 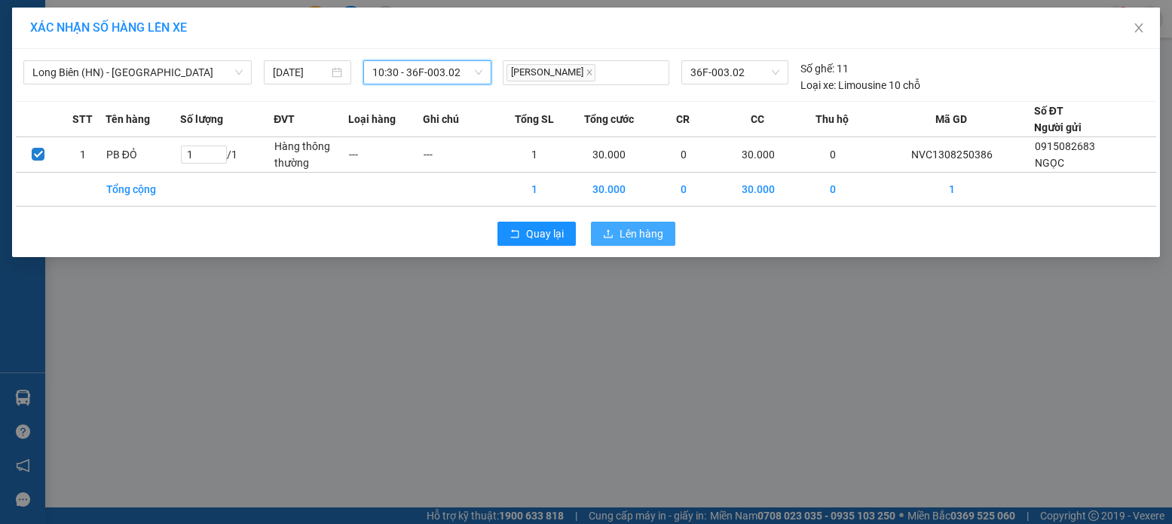 What do you see at coordinates (952, 155) in the screenshot?
I see `td: NVC1308250386` at bounding box center [952, 155].